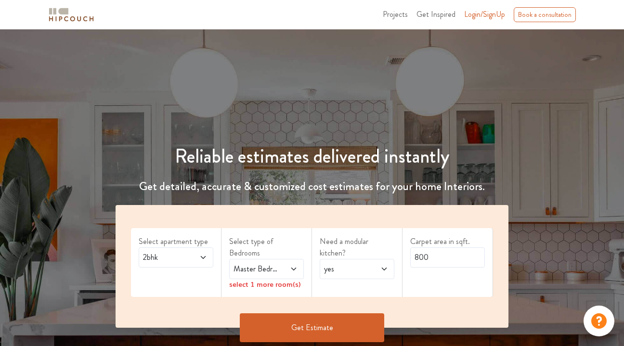  I want to click on span: yes, so click(347, 269).